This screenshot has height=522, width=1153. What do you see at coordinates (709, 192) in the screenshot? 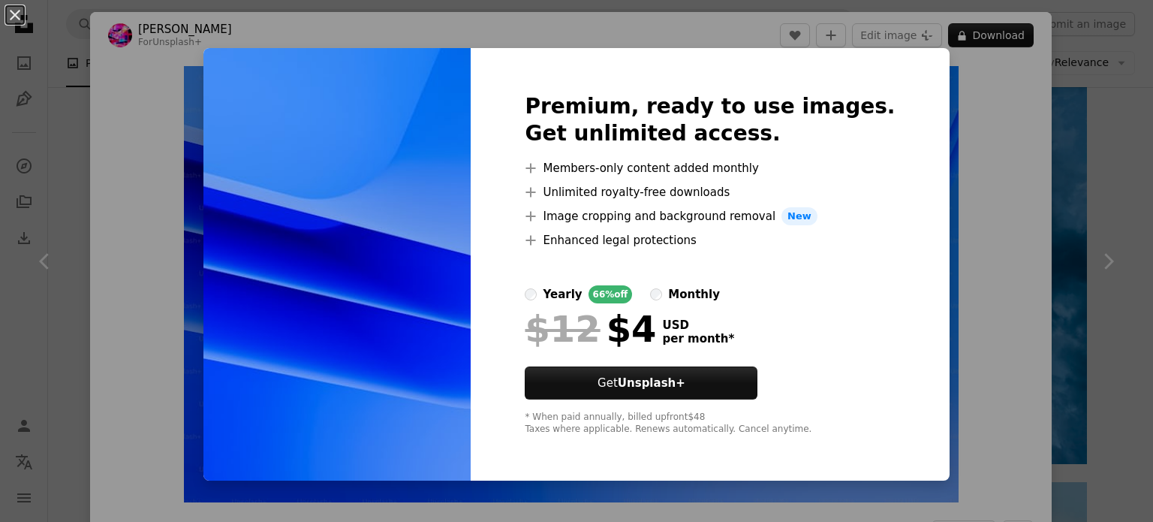
I see `li: Unlimited royalty-free downloads` at bounding box center [709, 192].